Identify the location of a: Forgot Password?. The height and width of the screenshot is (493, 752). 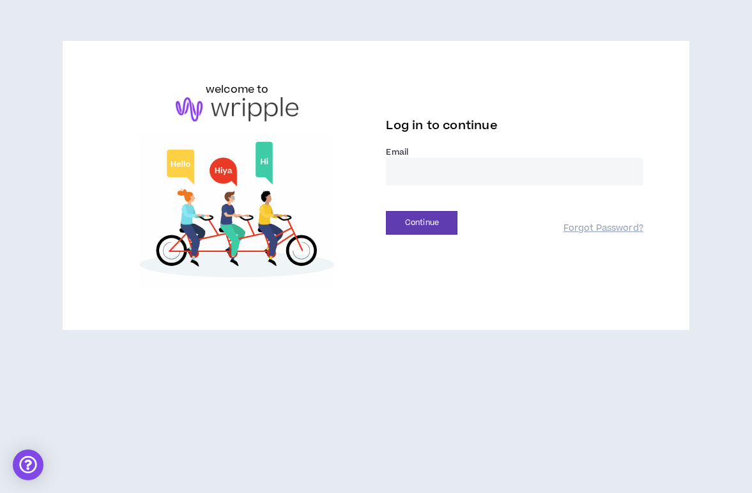
(603, 228).